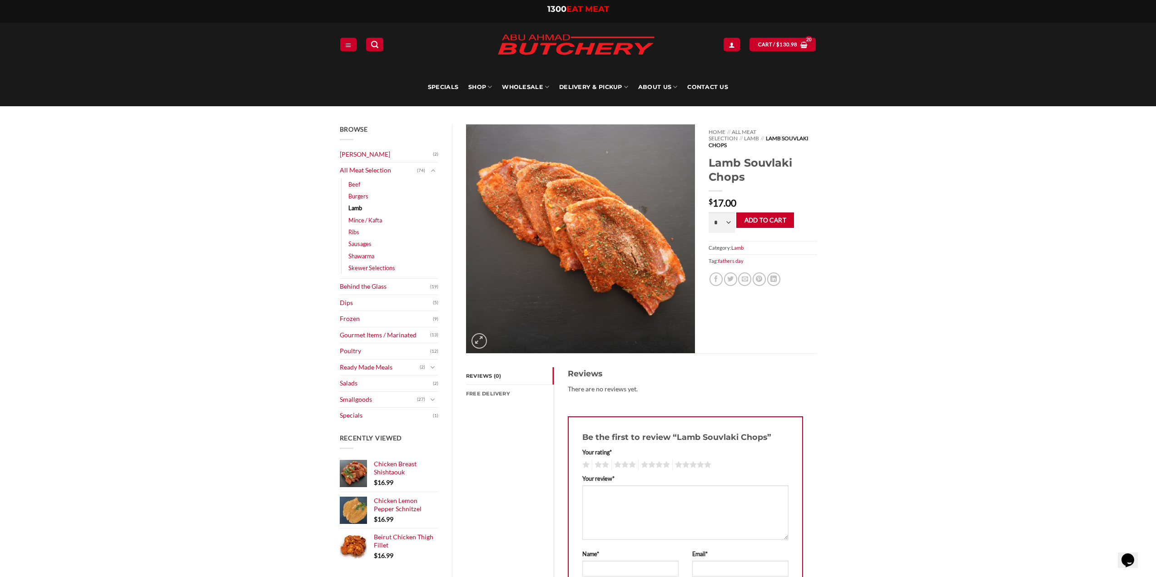  Describe the element at coordinates (360, 244) in the screenshot. I see `a: Sausages` at that location.